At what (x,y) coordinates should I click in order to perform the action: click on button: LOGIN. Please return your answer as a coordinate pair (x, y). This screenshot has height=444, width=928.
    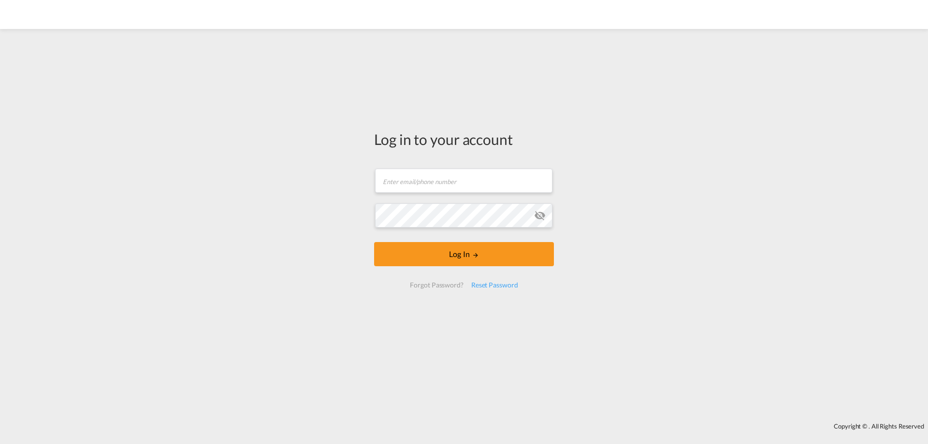
    Looking at the image, I should click on (464, 254).